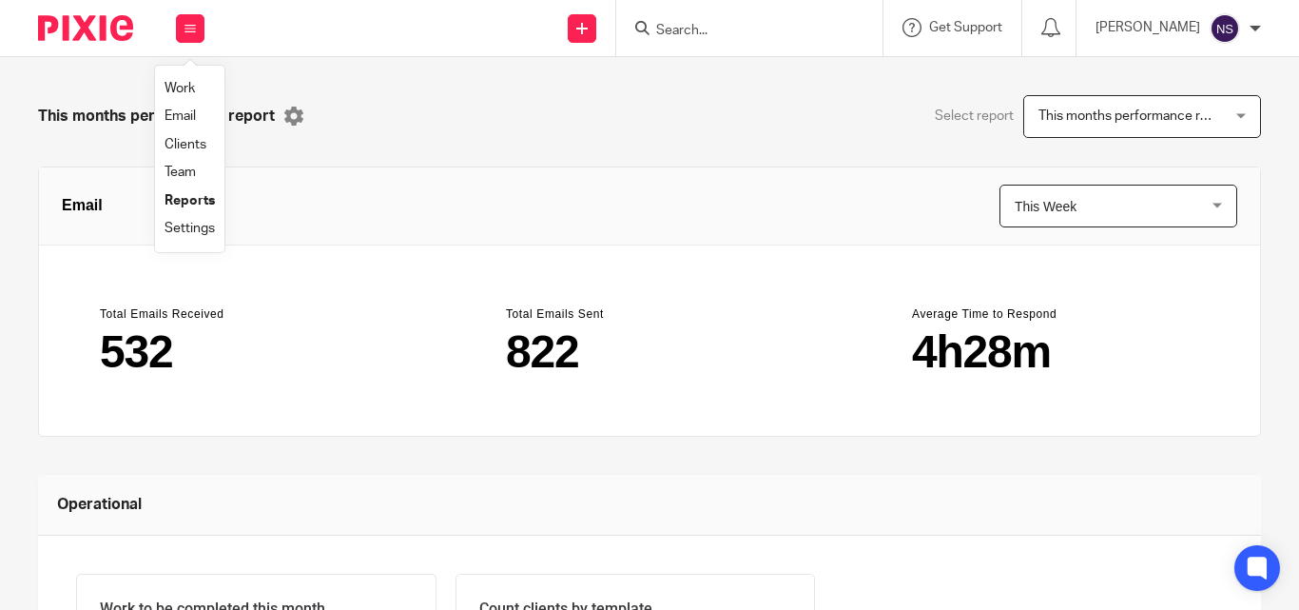 The width and height of the screenshot is (1299, 610). Describe the element at coordinates (82, 205) in the screenshot. I see `span: Email` at that location.